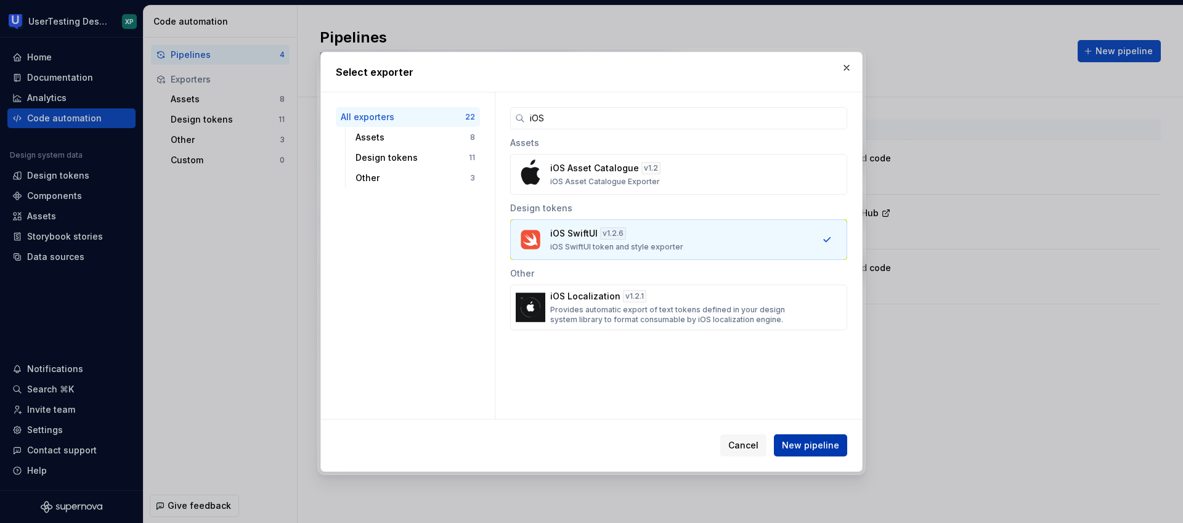  Describe the element at coordinates (635, 296) in the screenshot. I see `div: v 1.2.1` at that location.